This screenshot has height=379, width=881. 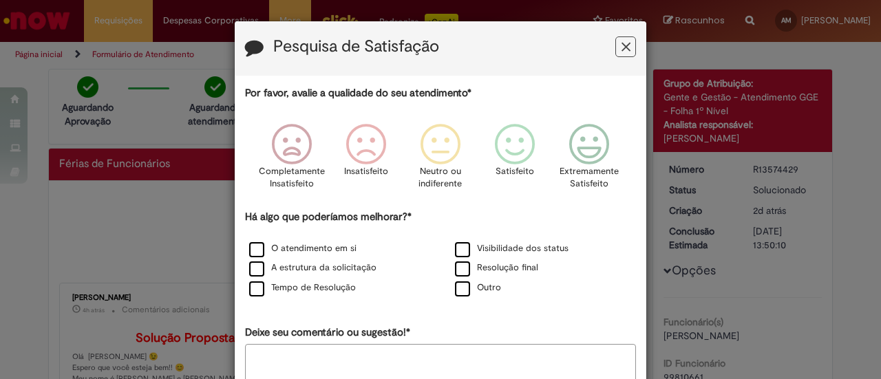 I want to click on label: Pesquisa de Satisfação, so click(x=356, y=47).